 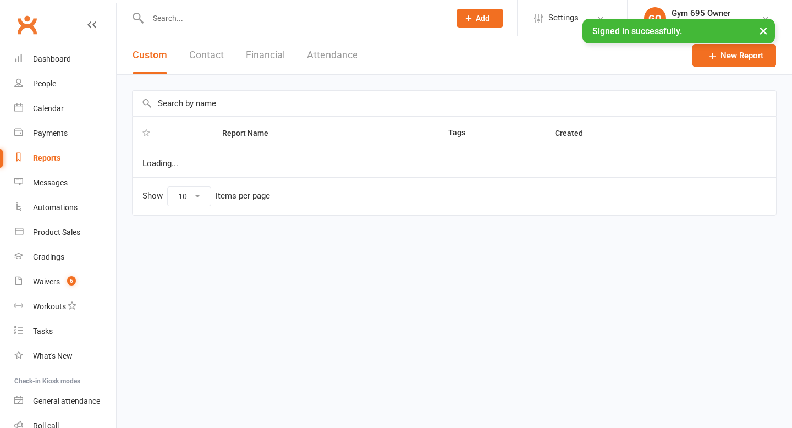 I want to click on a: Waivers 6, so click(x=65, y=282).